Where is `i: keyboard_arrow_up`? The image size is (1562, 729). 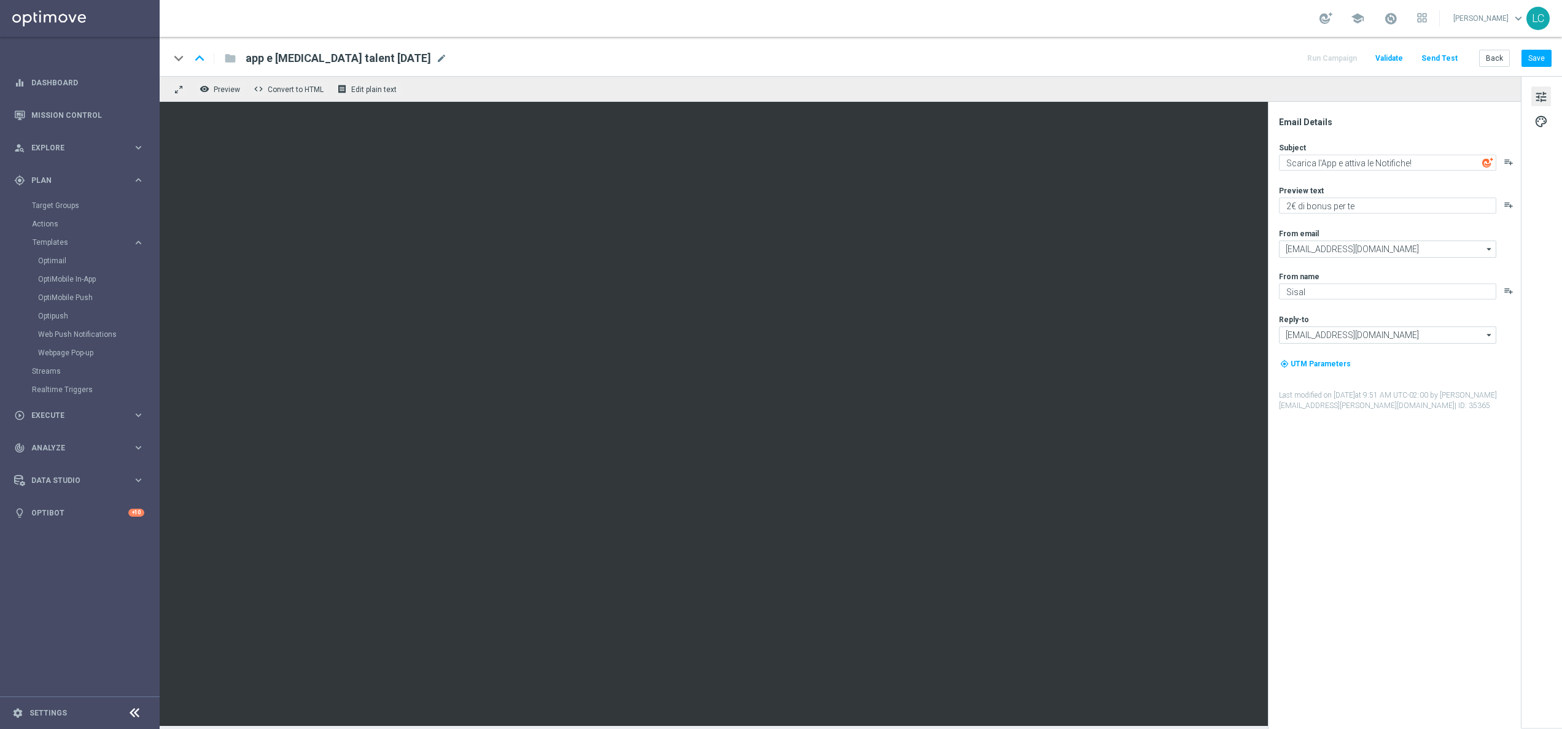 i: keyboard_arrow_up is located at coordinates (199, 58).